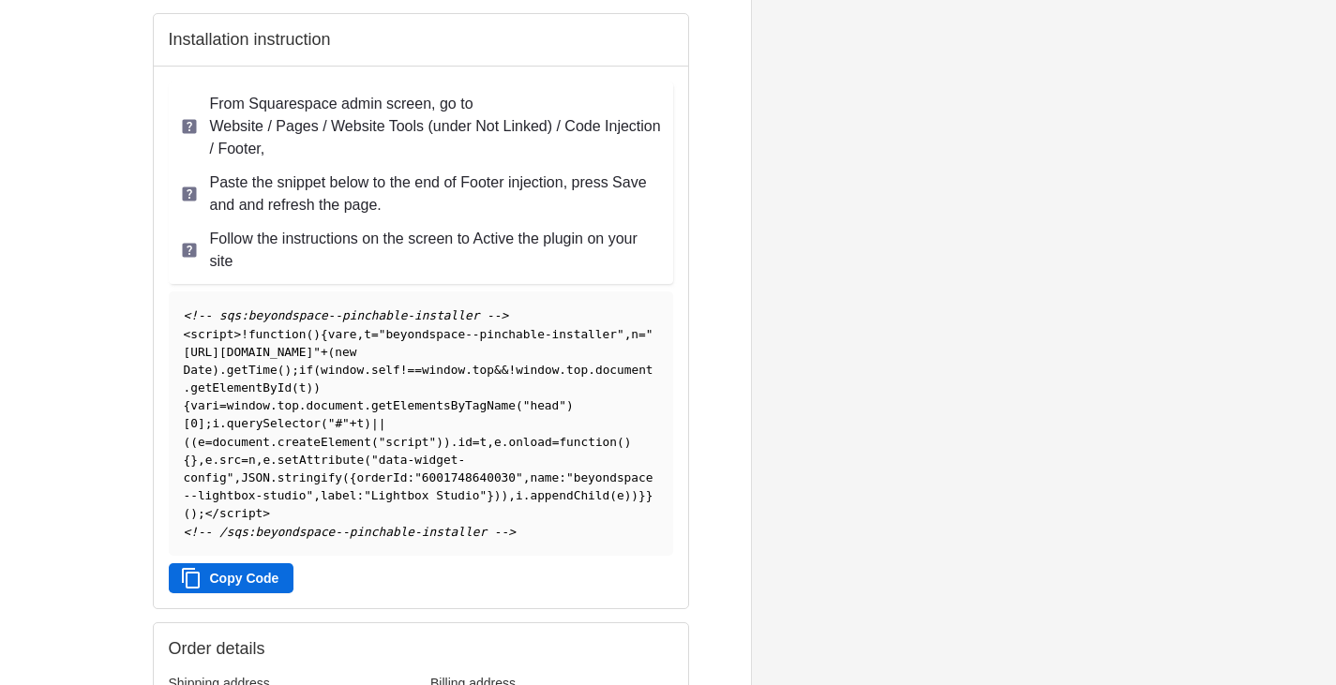  I want to click on p: Follow the instructions on the screen to Active the plugin on your site, so click(436, 250).